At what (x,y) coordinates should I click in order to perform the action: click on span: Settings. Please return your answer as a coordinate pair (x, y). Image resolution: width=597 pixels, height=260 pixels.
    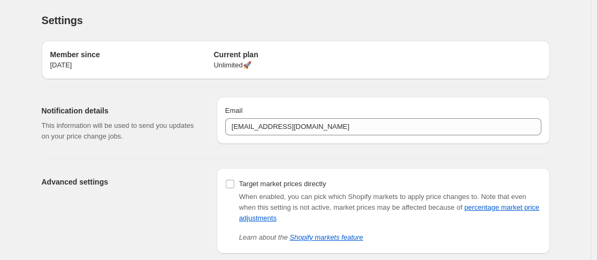
    Looking at the image, I should click on (62, 20).